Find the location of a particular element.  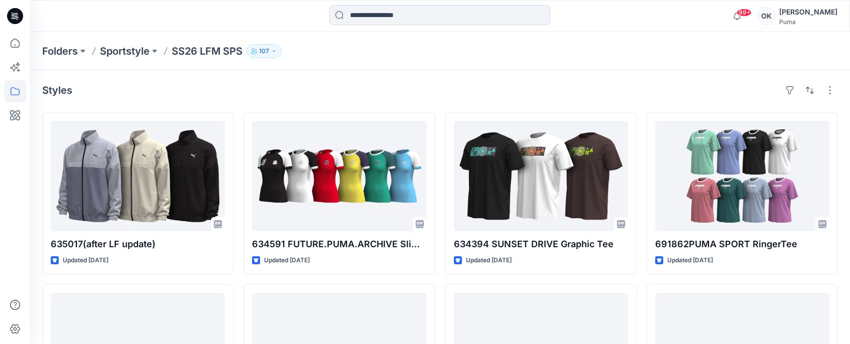

p: 107 is located at coordinates (264, 51).